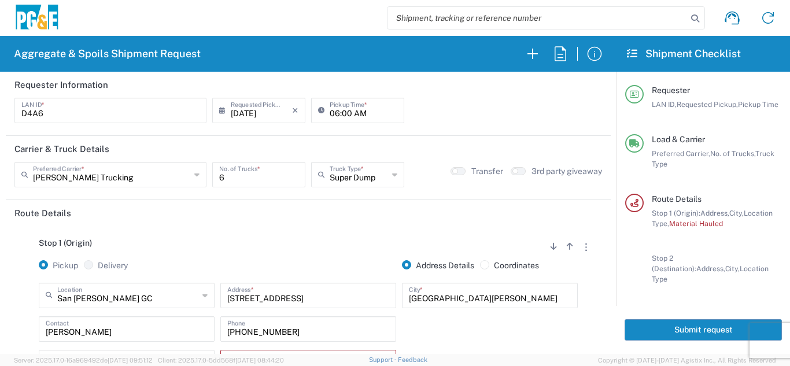 The height and width of the screenshot is (366, 790). Describe the element at coordinates (707, 104) in the screenshot. I see `span: Requested Pickup,` at that location.